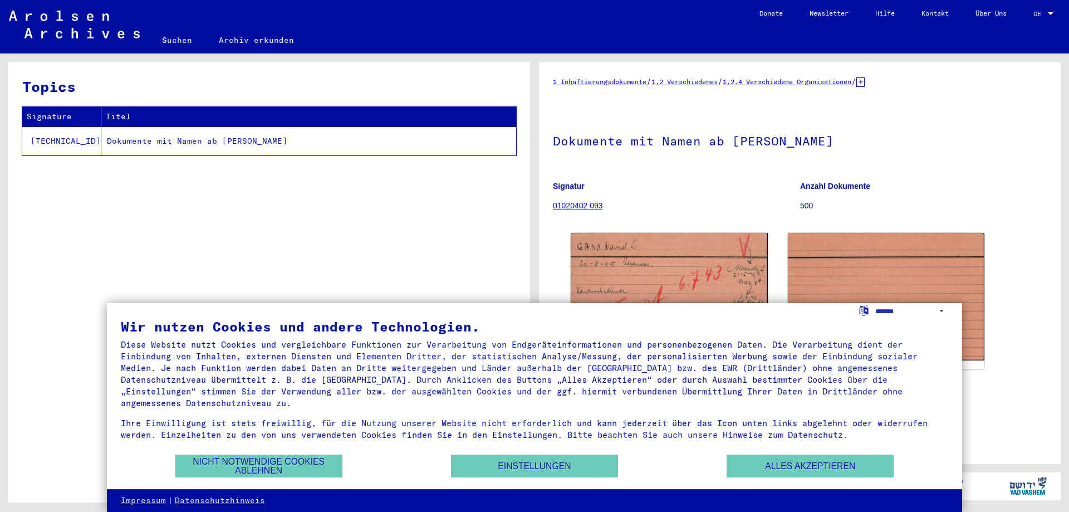 The image size is (1069, 512). What do you see at coordinates (534, 326) in the screenshot?
I see `div: Wir nutzen Cookies und andere Technologien.` at bounding box center [534, 326].